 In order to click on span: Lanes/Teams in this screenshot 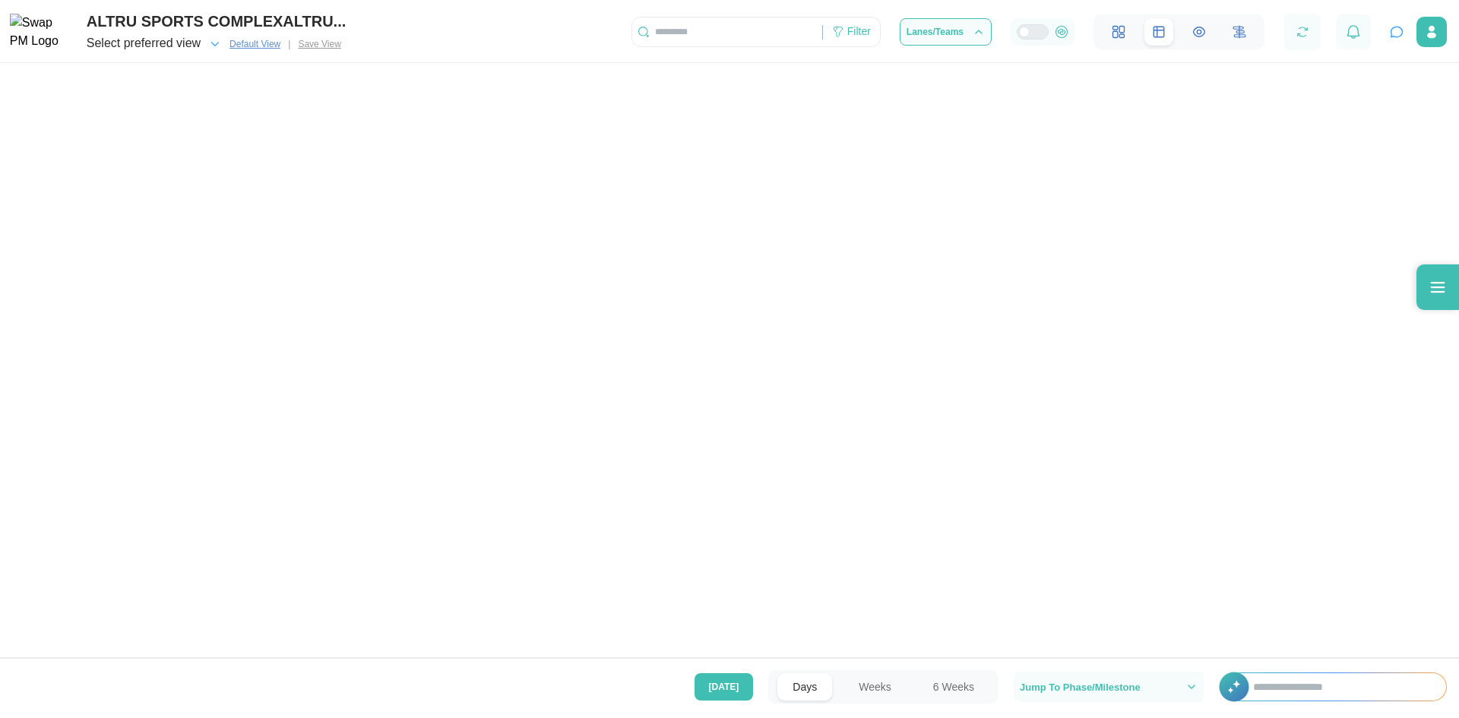, I will do `click(935, 32)`.